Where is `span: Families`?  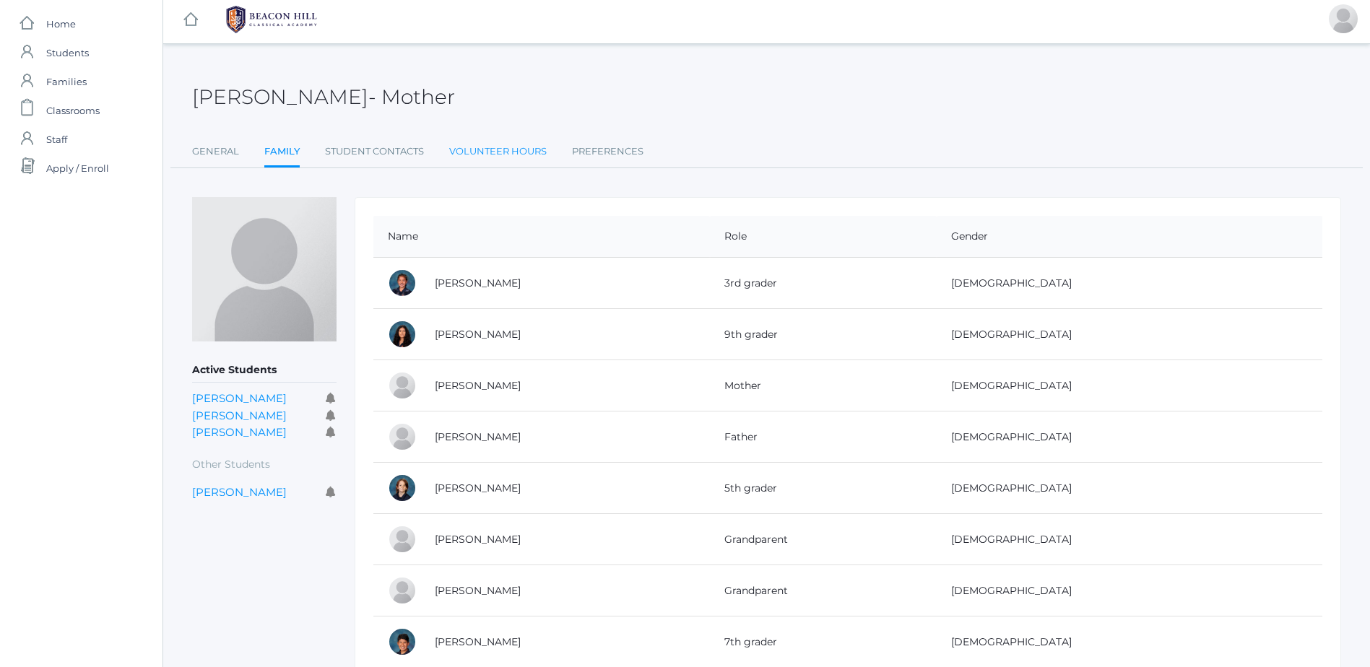
span: Families is located at coordinates (66, 82).